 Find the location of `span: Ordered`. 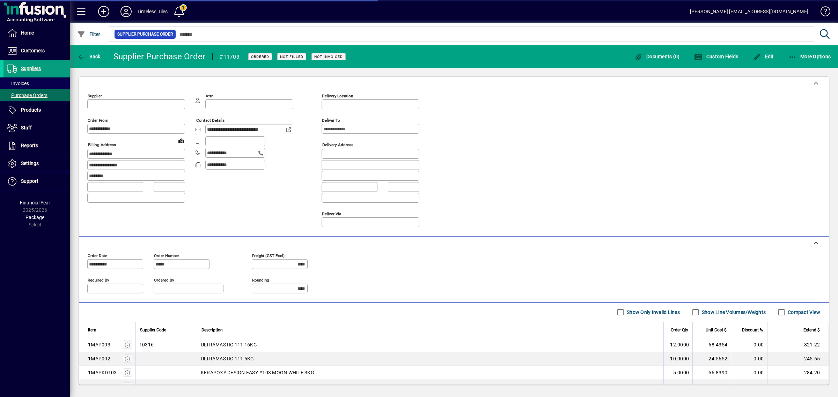

span: Ordered is located at coordinates (260, 57).